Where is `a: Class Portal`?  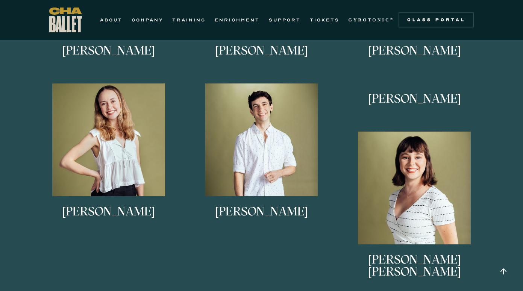
a: Class Portal is located at coordinates (436, 20).